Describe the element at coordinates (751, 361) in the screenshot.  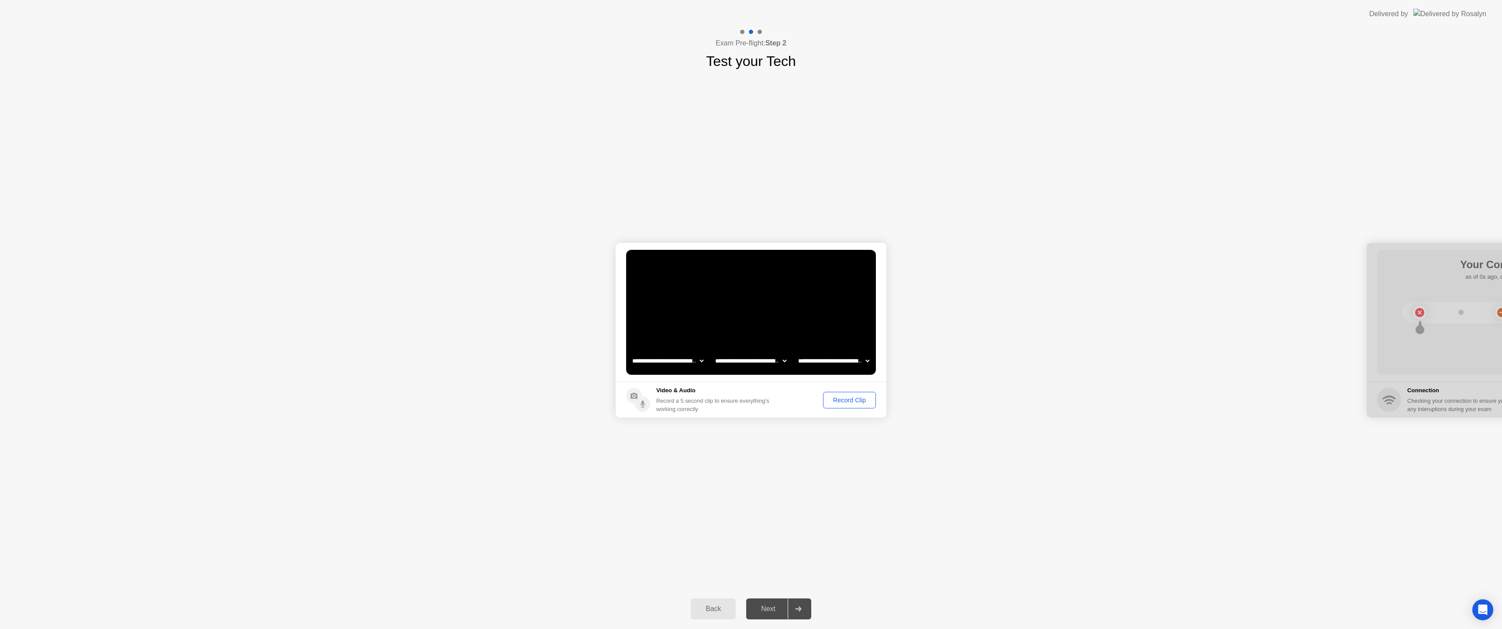
I see `select: Available speakers` at that location.